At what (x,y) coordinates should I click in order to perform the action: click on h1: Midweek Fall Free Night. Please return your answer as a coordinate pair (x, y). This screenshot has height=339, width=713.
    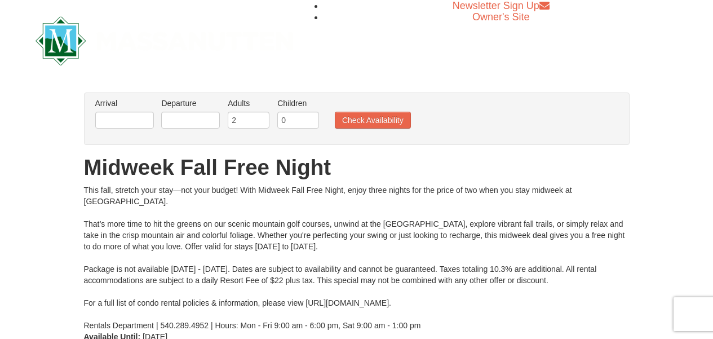
    Looking at the image, I should click on (357, 167).